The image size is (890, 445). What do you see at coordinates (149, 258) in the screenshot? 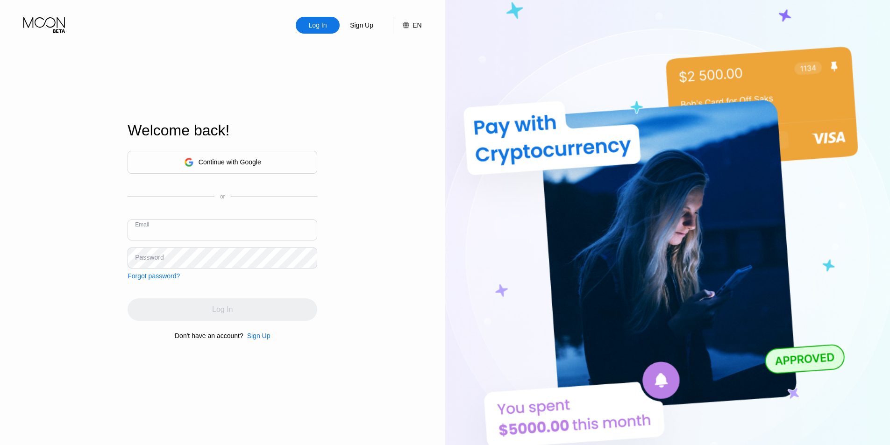
I see `div: Password` at bounding box center [149, 258].